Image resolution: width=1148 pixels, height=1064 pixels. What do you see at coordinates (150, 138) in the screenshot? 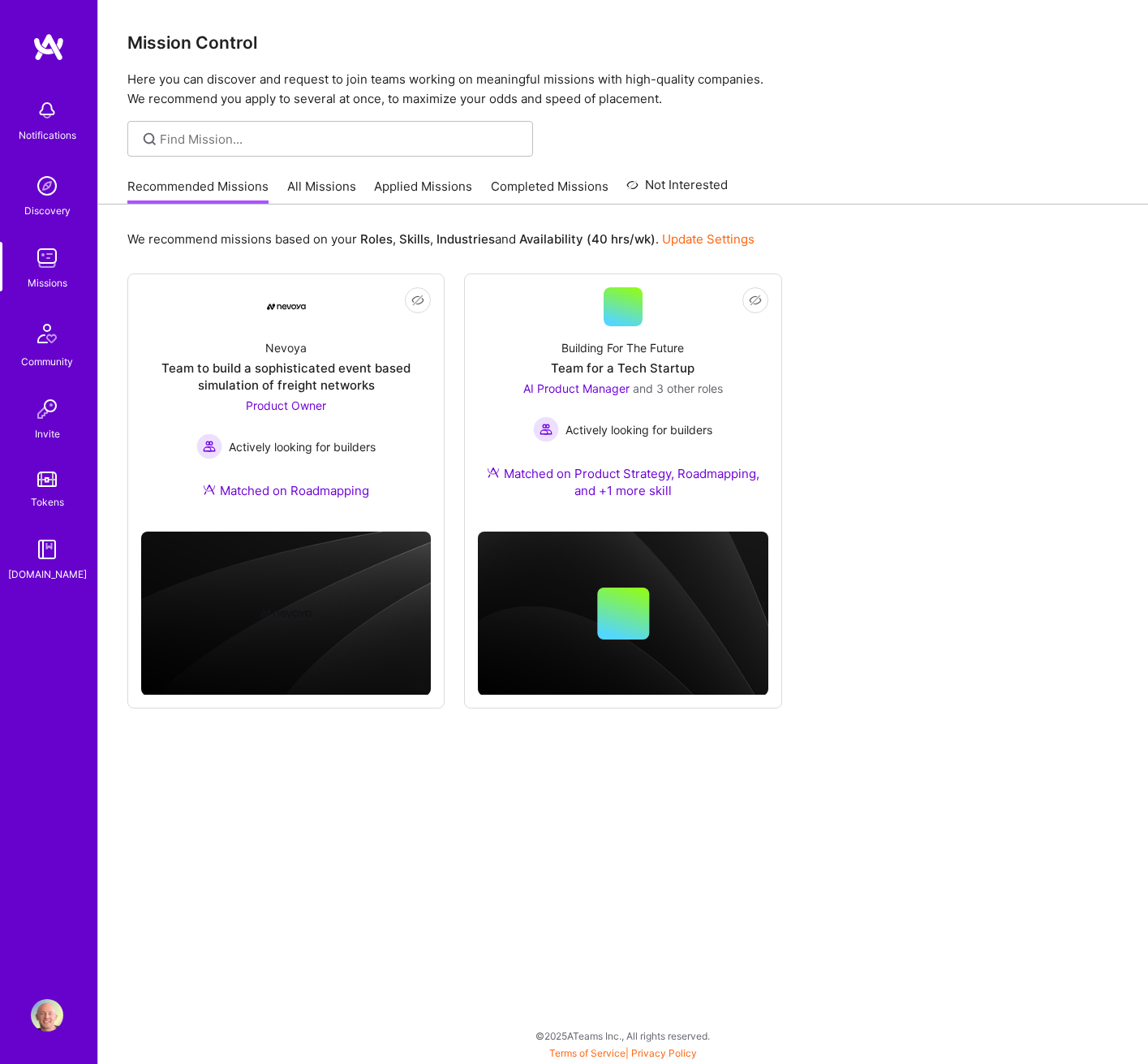
I see `i: icon SearchGrey` at bounding box center [150, 138].